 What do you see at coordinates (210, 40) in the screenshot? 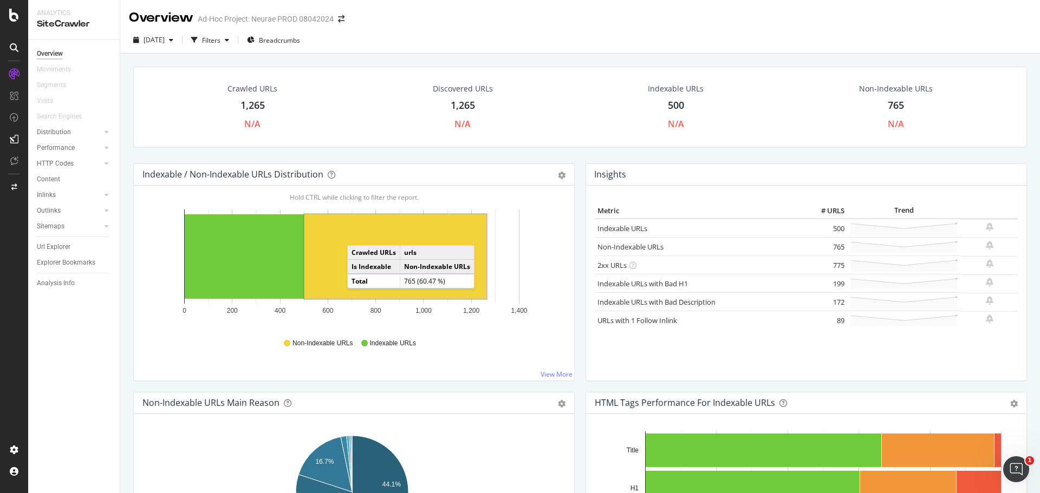
I see `button: Filters` at bounding box center [210, 40].